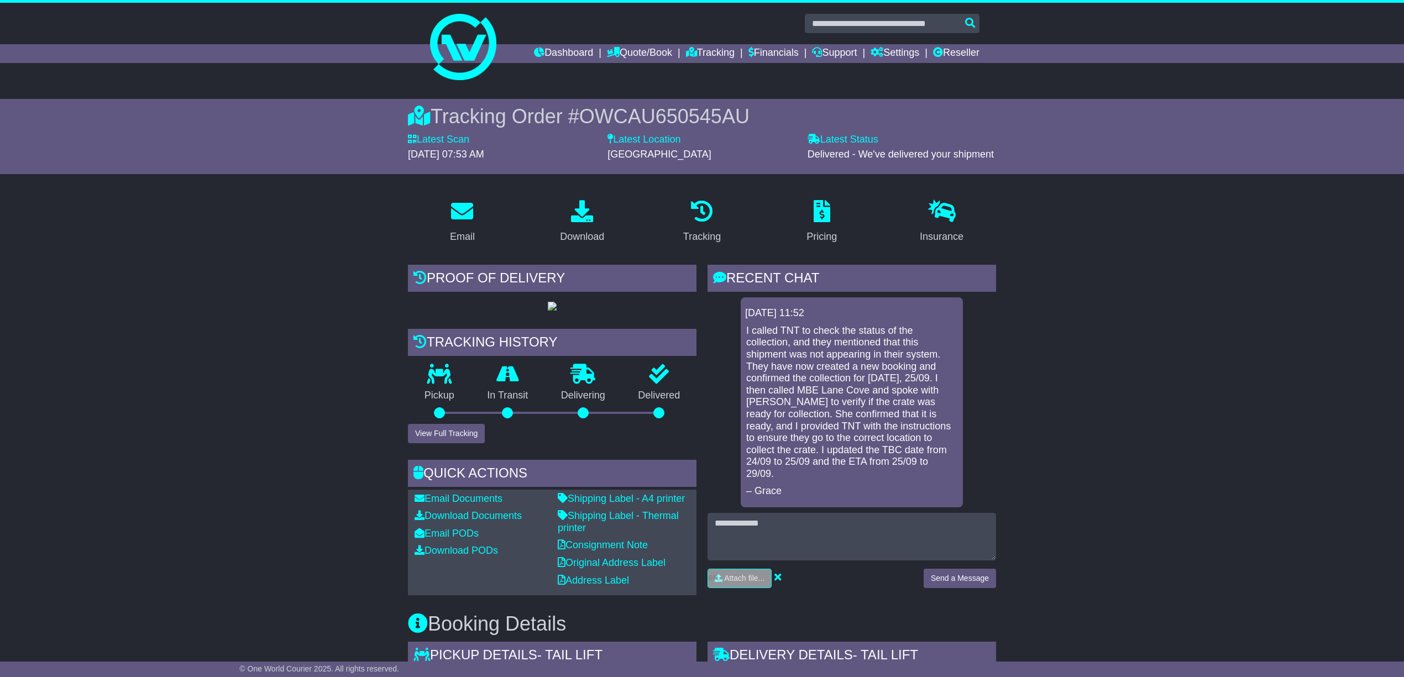 The width and height of the screenshot is (1404, 677). Describe the element at coordinates (468, 516) in the screenshot. I see `a: Download Documents` at that location.